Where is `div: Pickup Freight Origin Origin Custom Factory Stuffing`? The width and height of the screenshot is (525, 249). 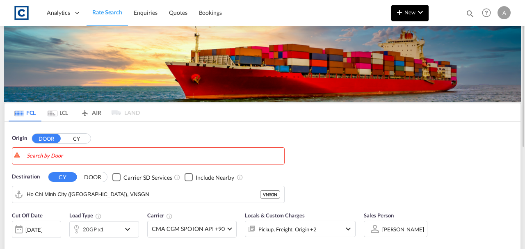 div: Pickup Freight Origin Origin Custom Factory Stuffing is located at coordinates (288, 229).